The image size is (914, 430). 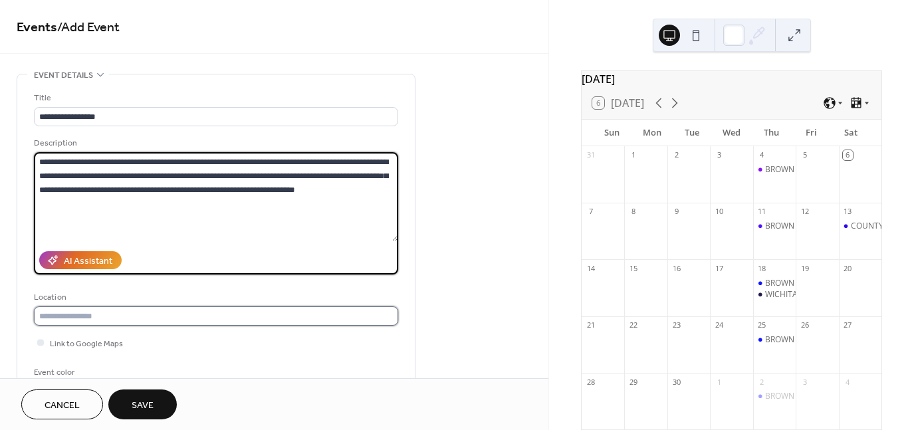 I want to click on div: Tue, so click(x=692, y=133).